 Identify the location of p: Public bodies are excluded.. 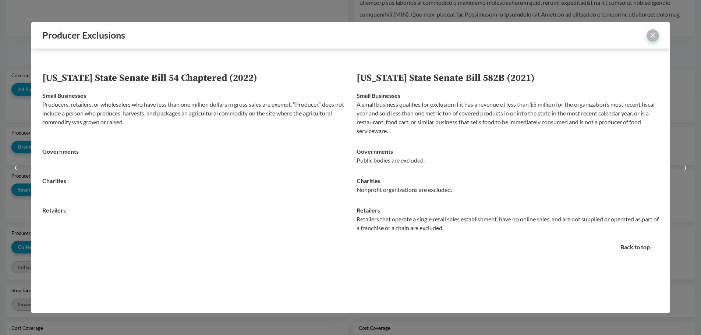
(508, 160).